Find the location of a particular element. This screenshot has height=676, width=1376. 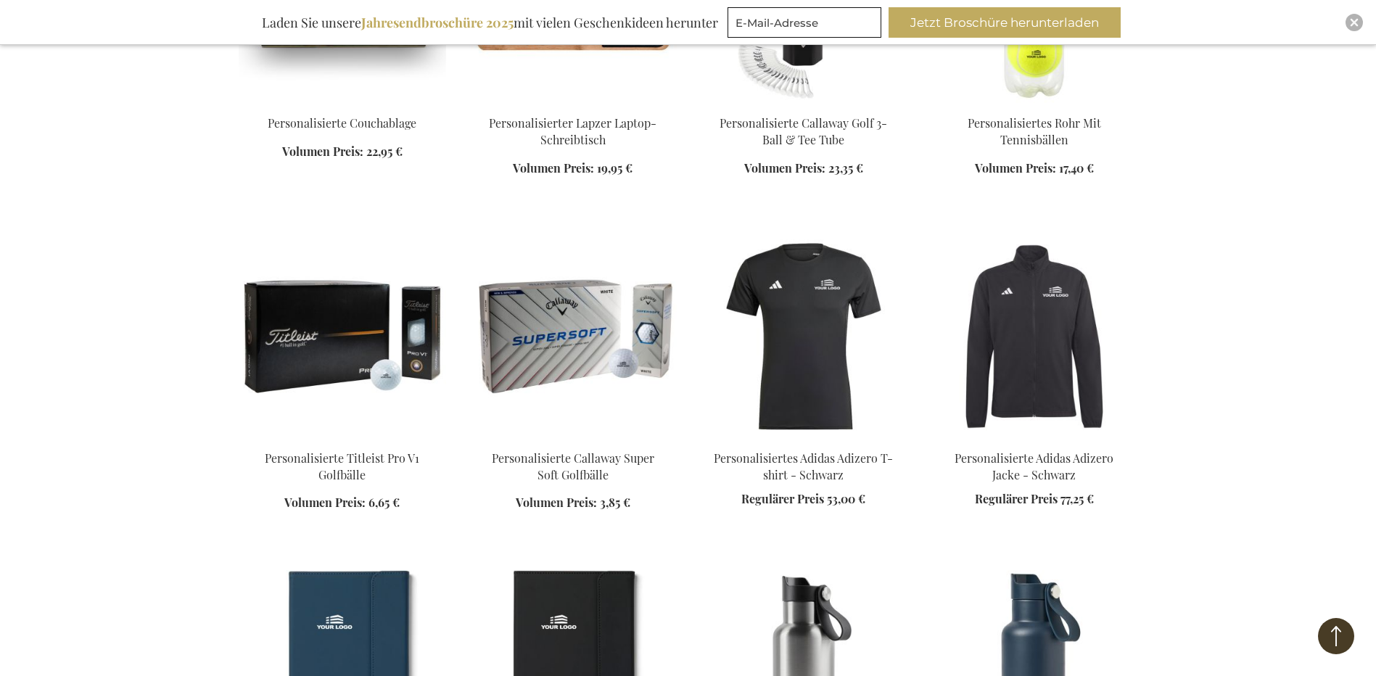

button: Jetzt Broschüre herunterladen is located at coordinates (1005, 22).